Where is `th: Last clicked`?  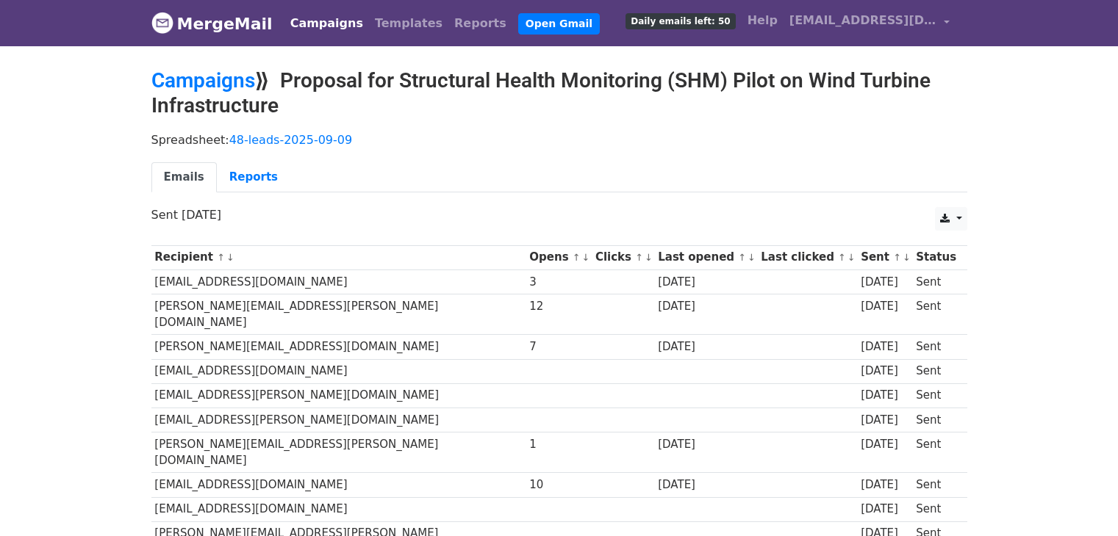
th: Last clicked is located at coordinates (808, 257).